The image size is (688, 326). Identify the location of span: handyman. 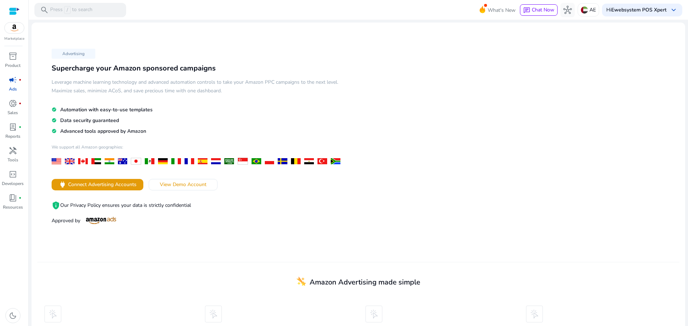
(13, 151).